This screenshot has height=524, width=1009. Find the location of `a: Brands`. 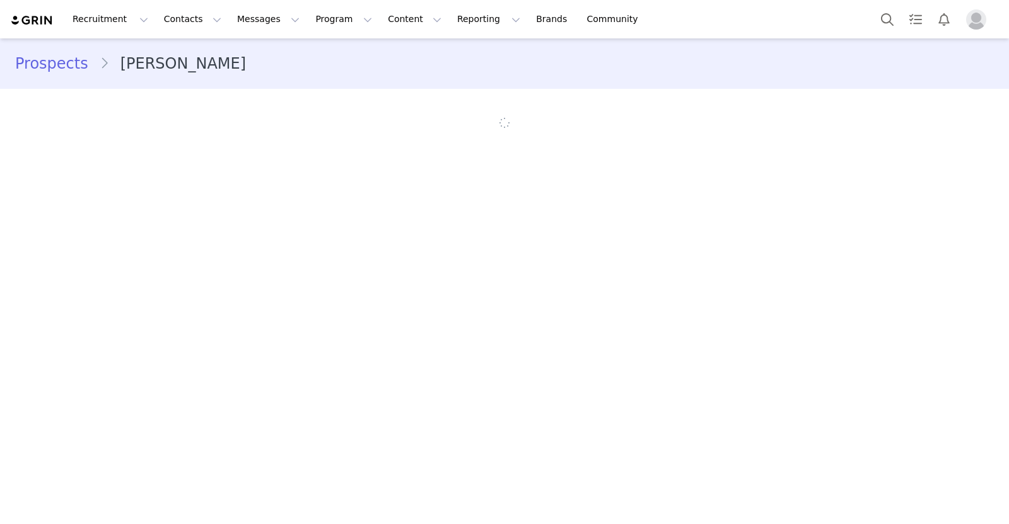

a: Brands is located at coordinates (553, 19).